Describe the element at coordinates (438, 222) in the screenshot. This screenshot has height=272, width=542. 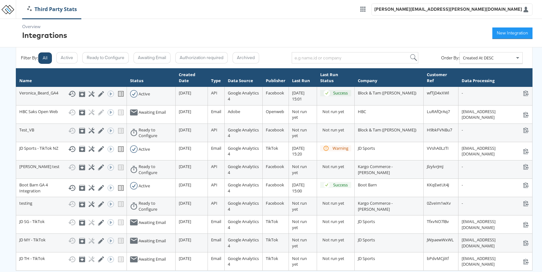
I see `span: TfxvNO7lBv` at that location.